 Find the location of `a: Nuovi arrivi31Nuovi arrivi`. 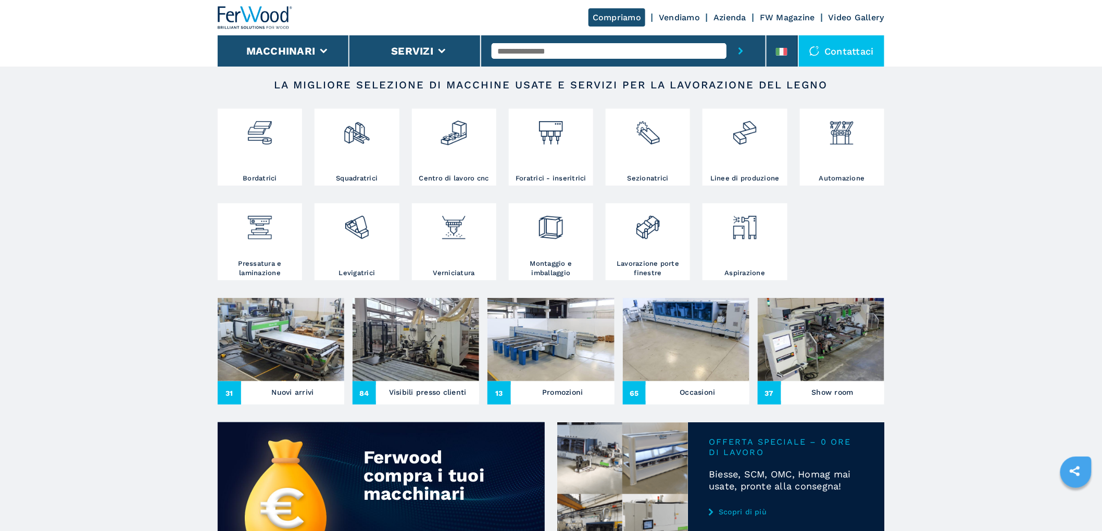

a: Nuovi arrivi31Nuovi arrivi is located at coordinates (281, 351).